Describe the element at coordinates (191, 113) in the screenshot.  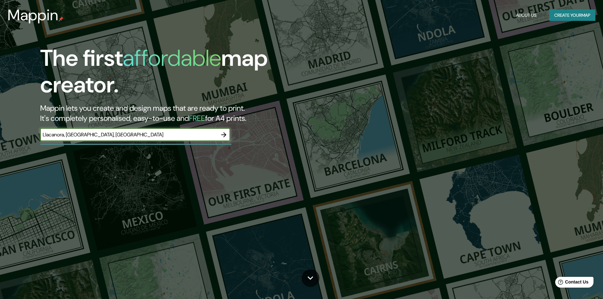
I see `h2: Mappin lets you create and design maps that are ready to print. It's completely personalised, eas...` at that location.